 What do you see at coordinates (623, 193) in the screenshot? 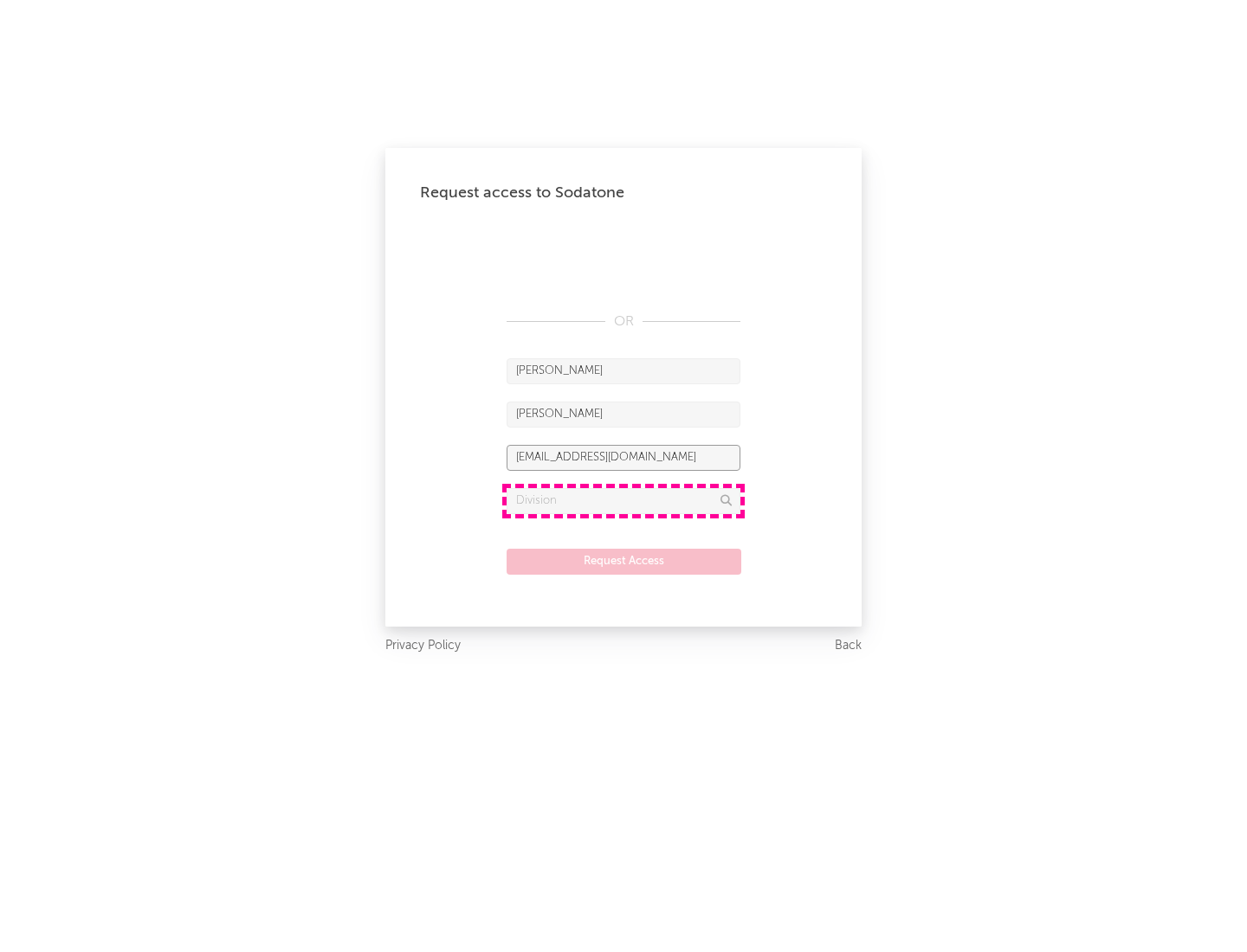
I see `div: Request access to Sodatone` at bounding box center [623, 193].